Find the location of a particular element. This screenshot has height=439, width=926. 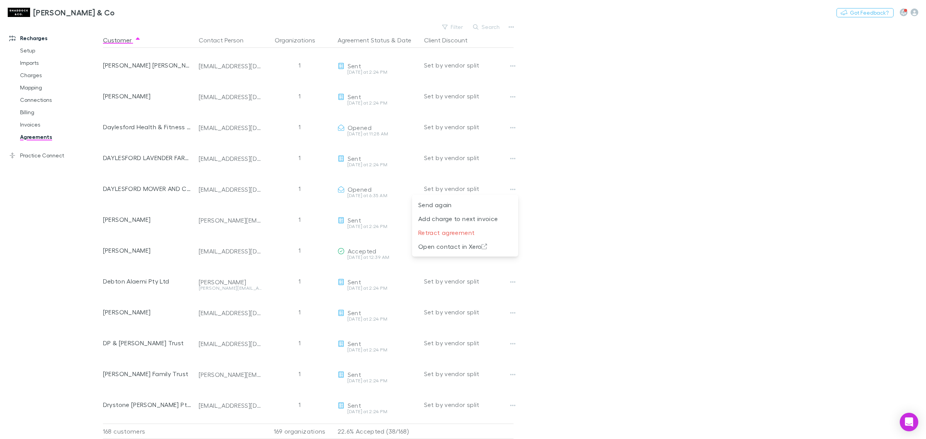

li: Retract agreement is located at coordinates (465, 233).